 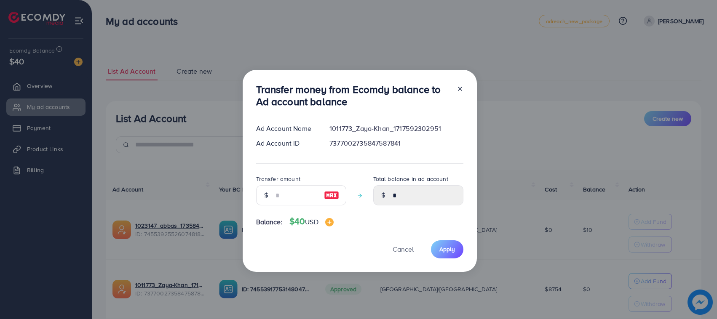 What do you see at coordinates (278, 179) in the screenshot?
I see `label: Transfer amount` at bounding box center [278, 179].